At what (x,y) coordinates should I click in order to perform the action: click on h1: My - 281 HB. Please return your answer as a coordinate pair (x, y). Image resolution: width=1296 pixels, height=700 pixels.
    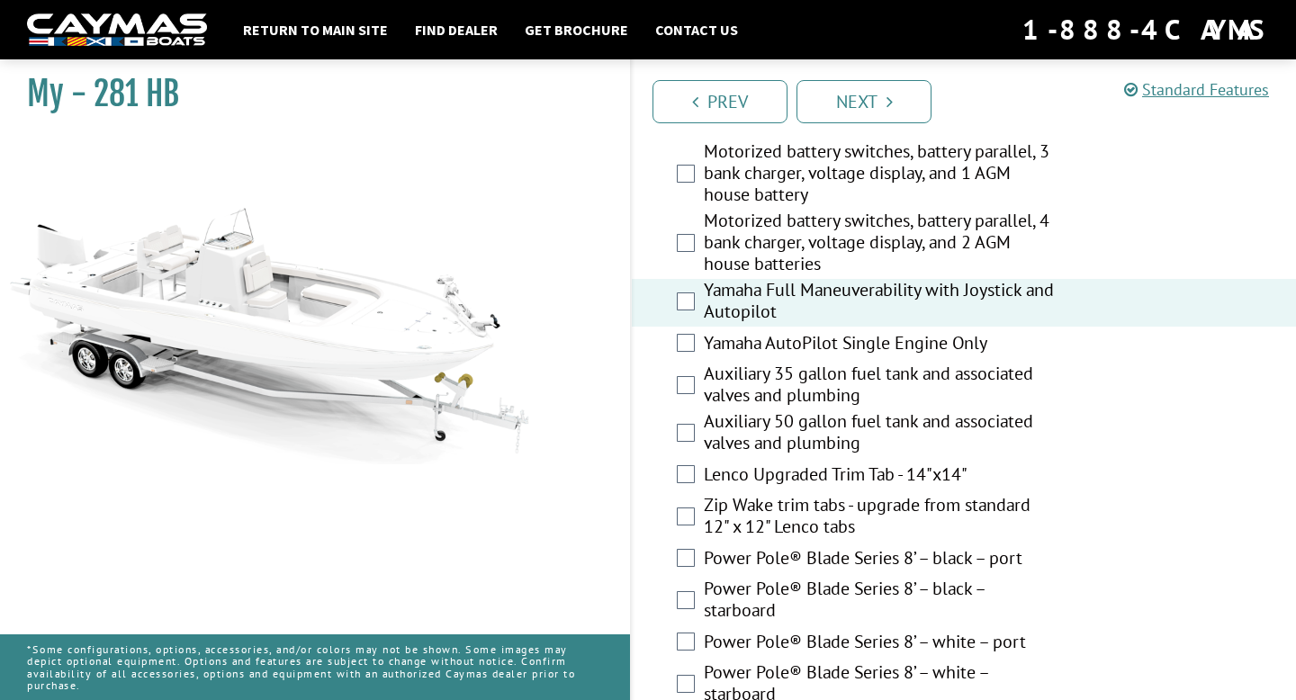
    Looking at the image, I should click on (306, 94).